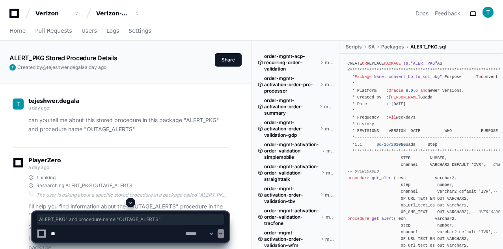 The width and height of the screenshot is (503, 249). What do you see at coordinates (113, 31) in the screenshot?
I see `a: Logs` at bounding box center [113, 31].